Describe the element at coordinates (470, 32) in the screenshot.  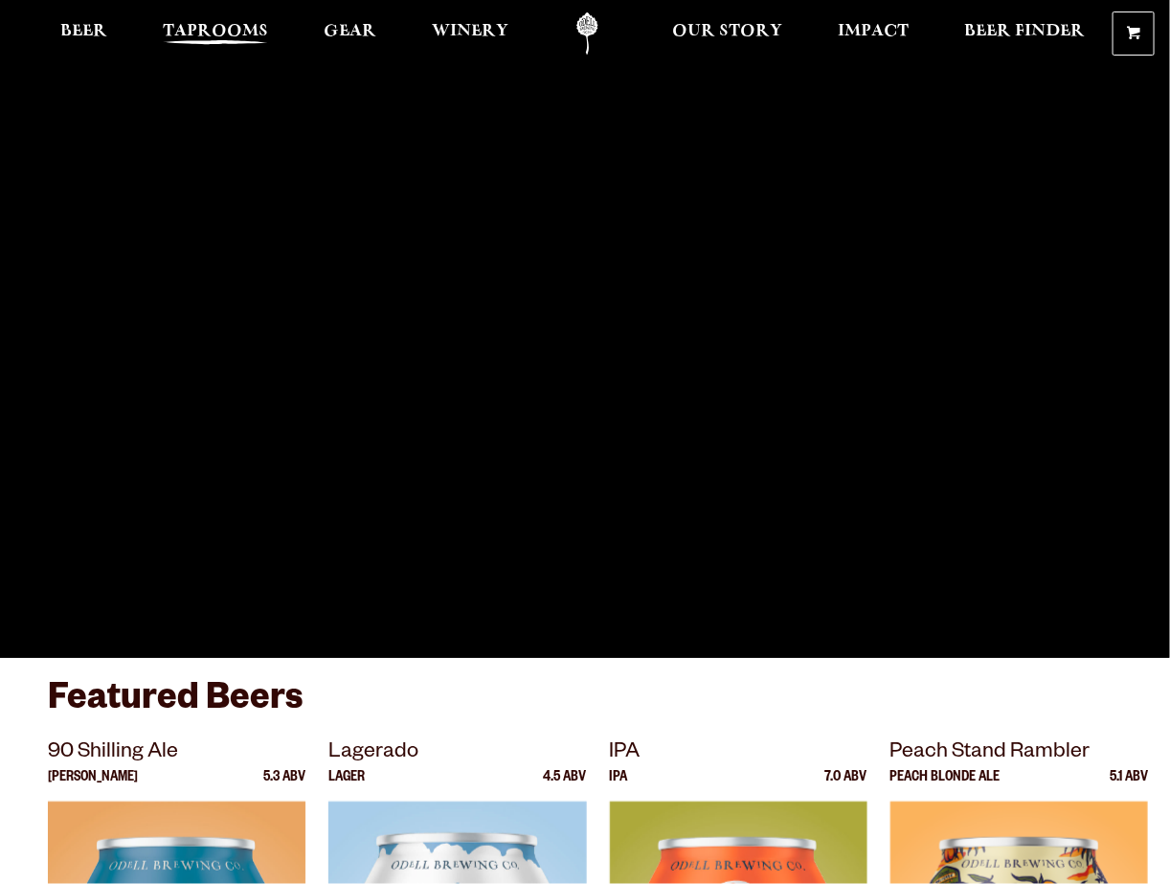
I see `span: Winery` at that location.